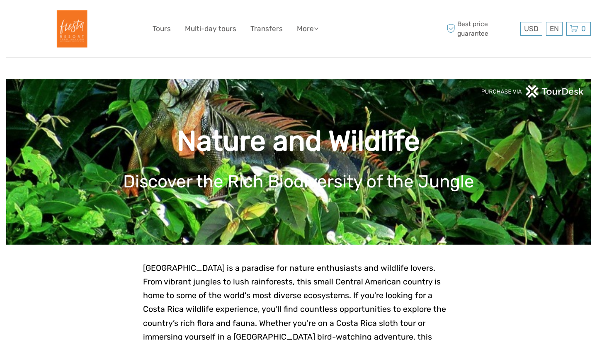 This screenshot has width=597, height=340. What do you see at coordinates (162, 29) in the screenshot?
I see `a: Tours` at bounding box center [162, 29].